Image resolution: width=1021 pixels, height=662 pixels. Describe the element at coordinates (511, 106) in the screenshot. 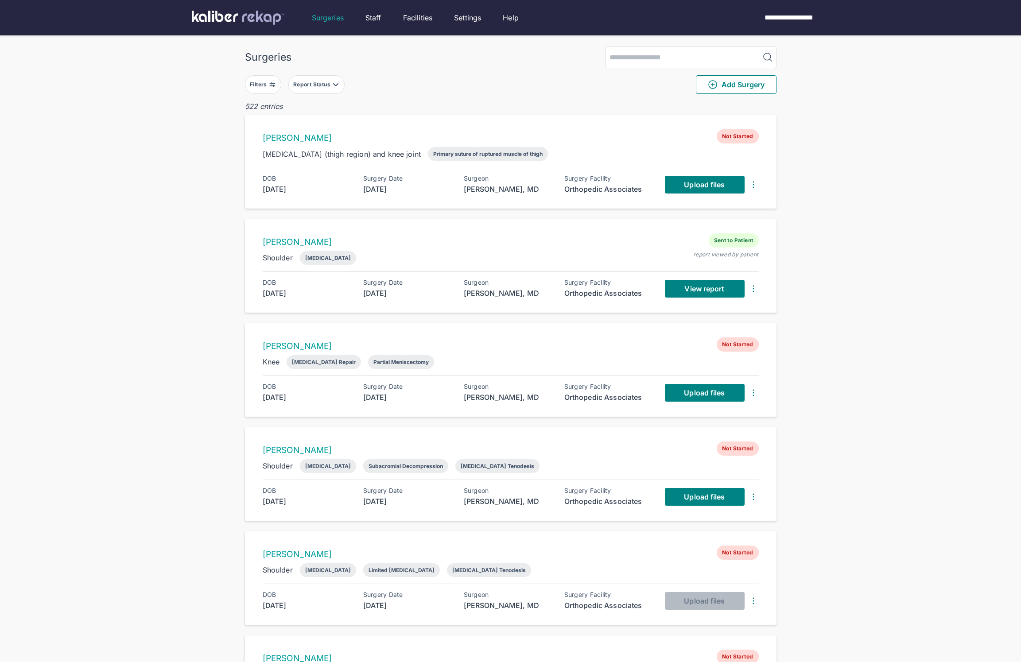

I see `div: 522 entries` at that location.